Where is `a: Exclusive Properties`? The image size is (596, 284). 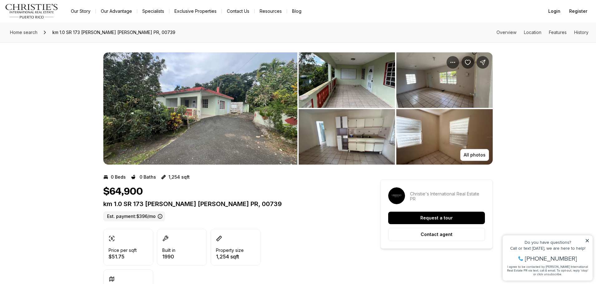
a: Exclusive Properties is located at coordinates (195, 11).